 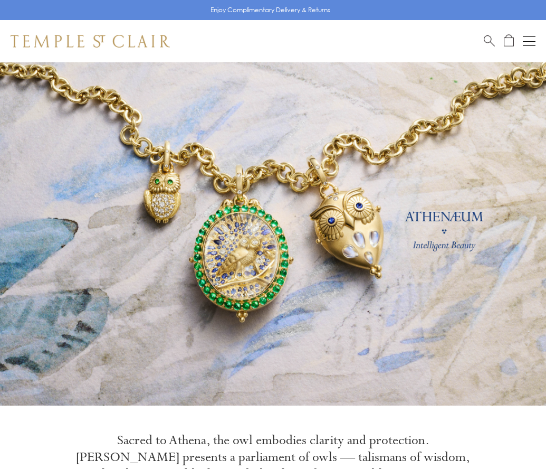 I want to click on p: Enjoy Complimentary Delivery & Returns, so click(x=270, y=10).